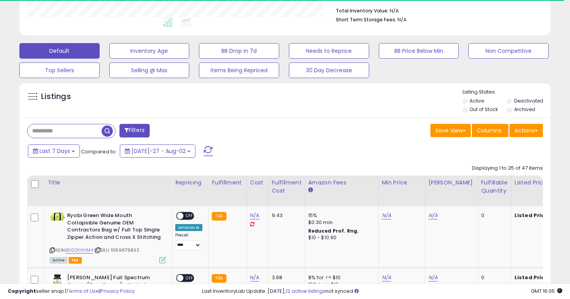 The image size is (570, 299). Describe the element at coordinates (227, 182) in the screenshot. I see `div: Fulfillment` at that location.